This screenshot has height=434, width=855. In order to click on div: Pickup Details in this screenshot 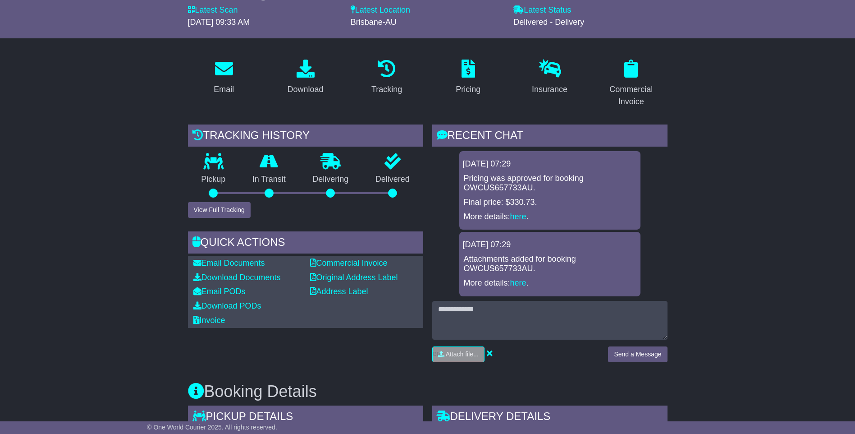, I will do `click(306, 417)`.